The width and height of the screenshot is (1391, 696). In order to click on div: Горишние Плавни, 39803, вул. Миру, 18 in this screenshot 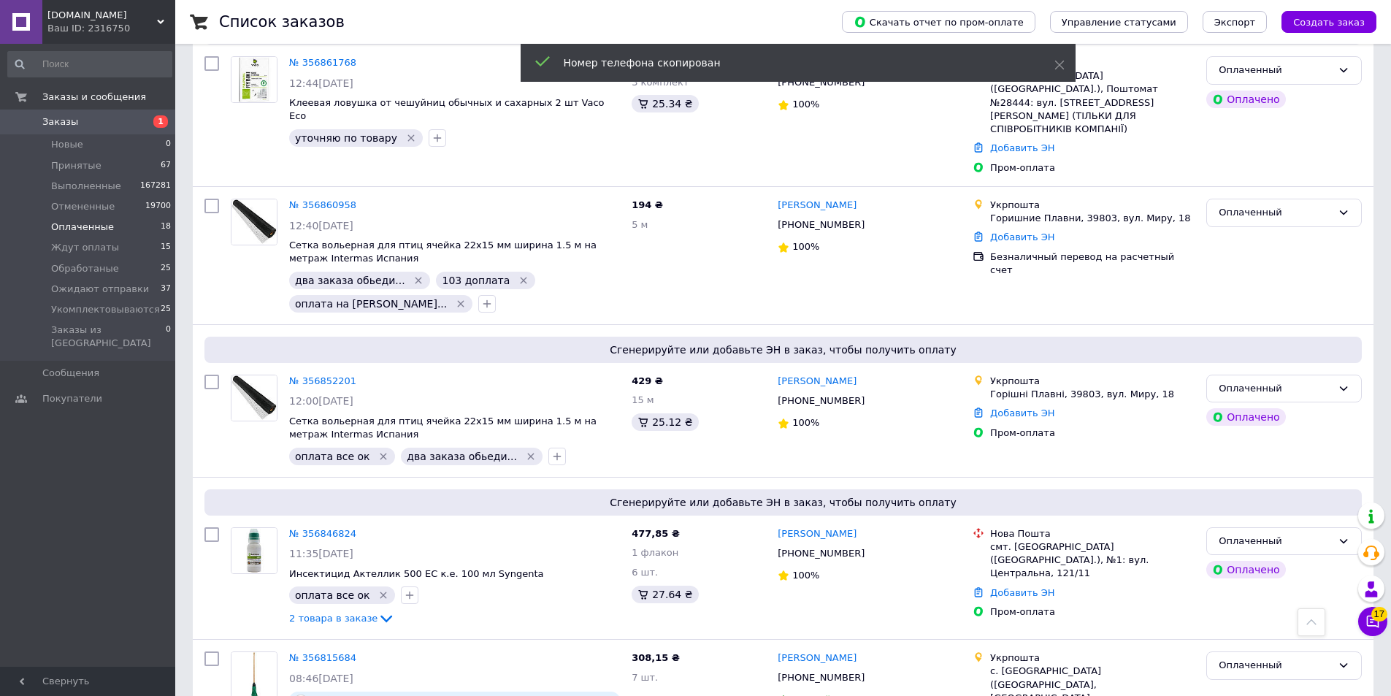, I will do `click(1092, 218)`.